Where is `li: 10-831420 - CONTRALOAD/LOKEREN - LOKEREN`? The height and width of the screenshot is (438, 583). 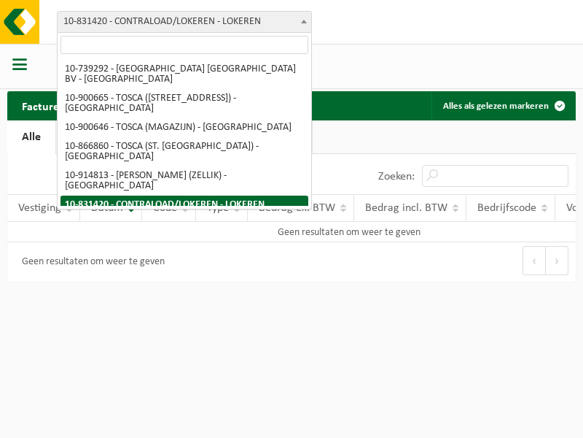
li: 10-831420 - CONTRALOAD/LOKEREN - LOKEREN is located at coordinates (185, 205).